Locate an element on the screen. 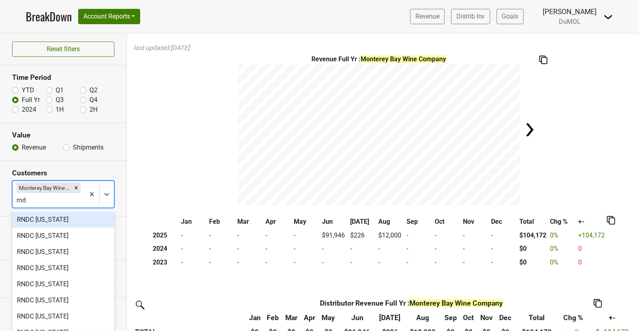 The image size is (639, 331). th: 2025 is located at coordinates (165, 235).